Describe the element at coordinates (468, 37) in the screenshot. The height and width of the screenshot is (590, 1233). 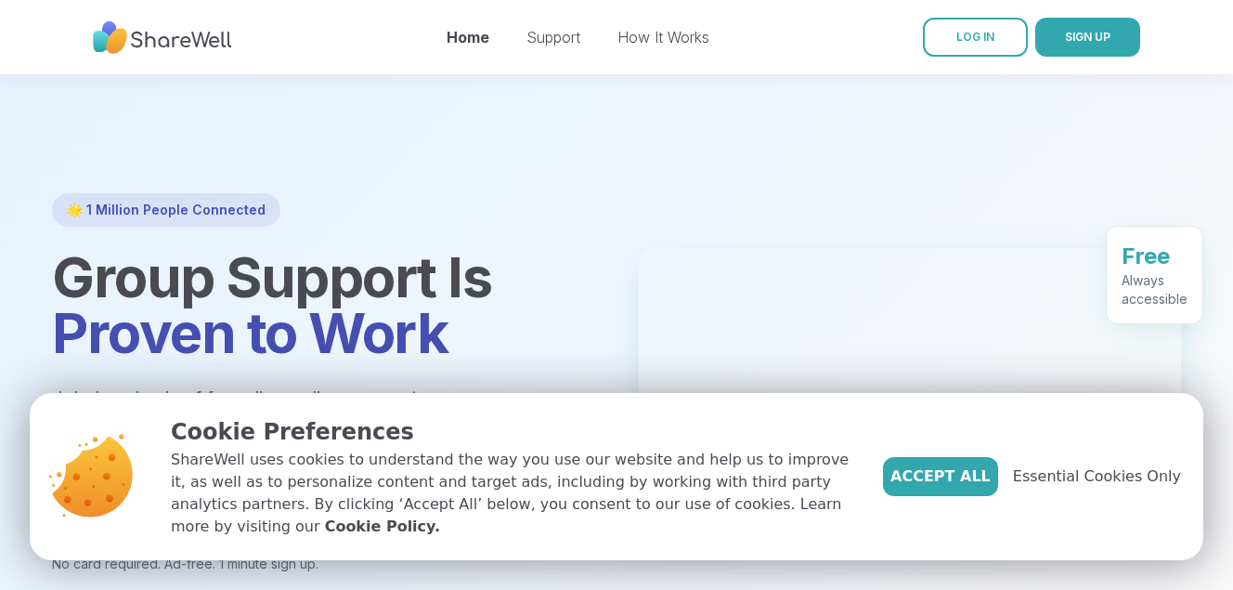
I see `a: Home` at that location.